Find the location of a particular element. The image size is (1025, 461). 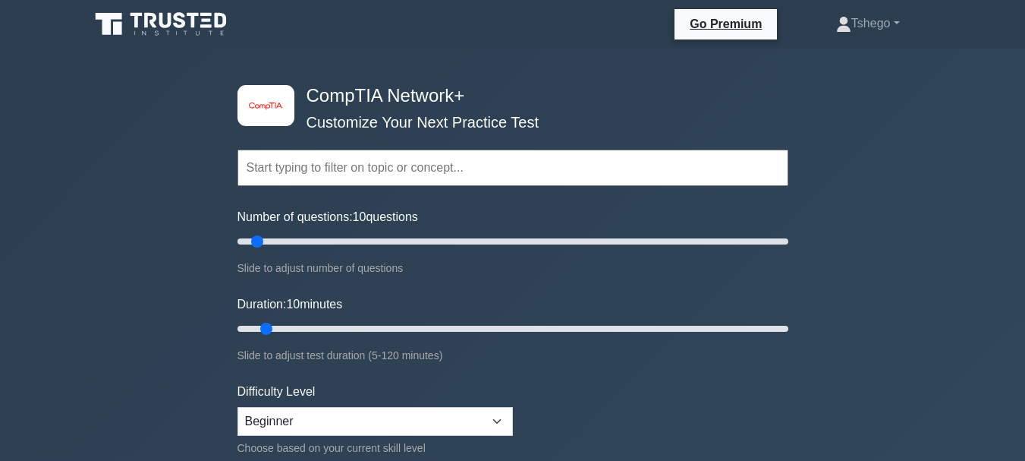

label: Duration: minutes is located at coordinates (290, 304).